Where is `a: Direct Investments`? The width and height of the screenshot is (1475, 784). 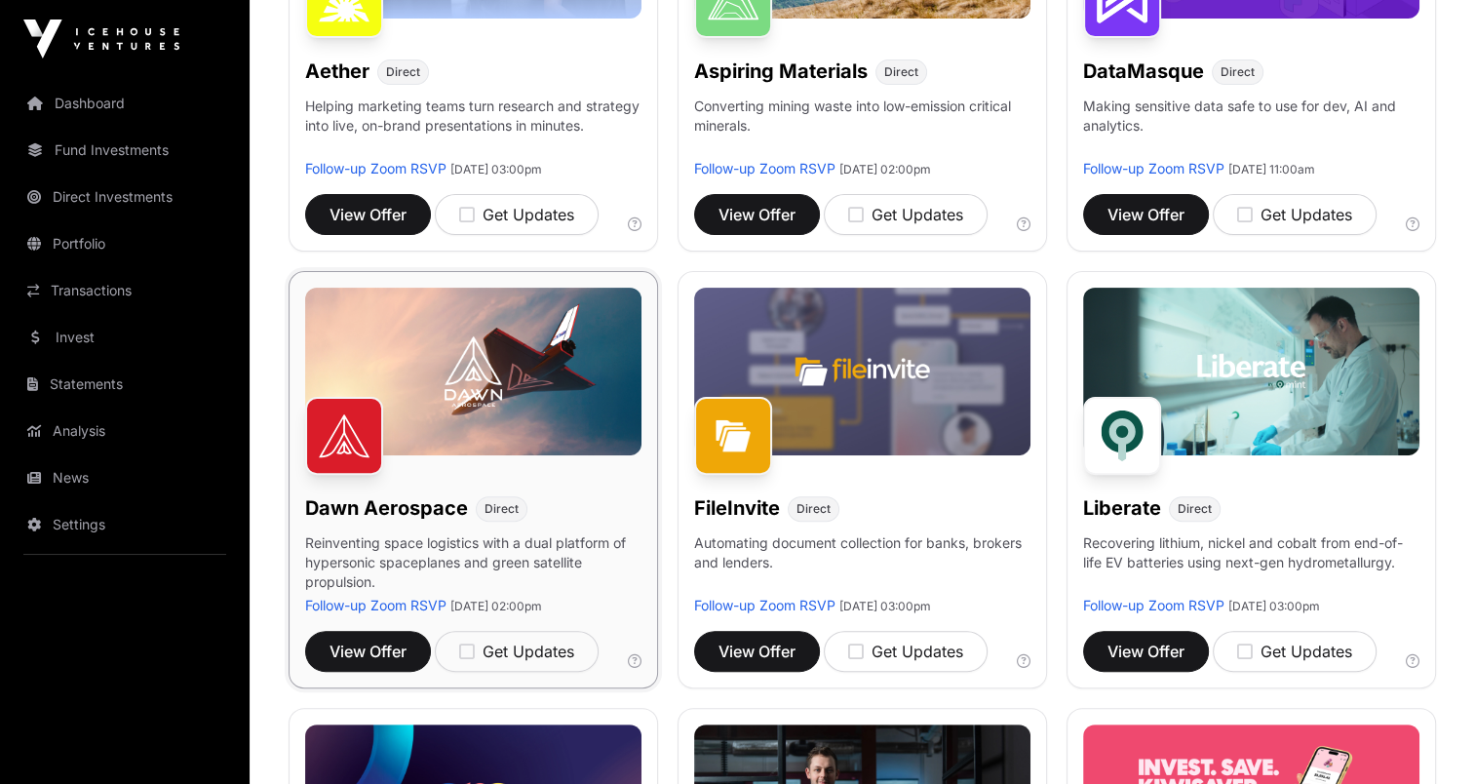
a: Direct Investments is located at coordinates (125, 197).